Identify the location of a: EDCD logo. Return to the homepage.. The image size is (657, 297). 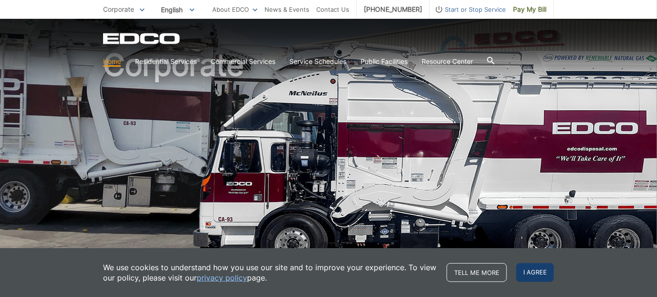
(142, 39).